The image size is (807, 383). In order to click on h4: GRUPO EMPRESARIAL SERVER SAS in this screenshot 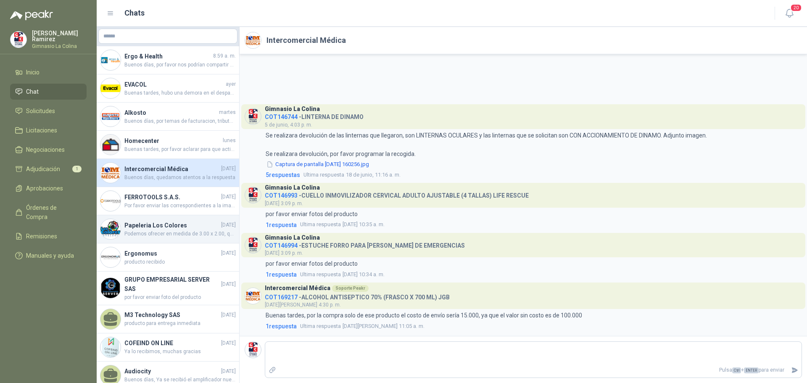, I will do `click(172, 284)`.